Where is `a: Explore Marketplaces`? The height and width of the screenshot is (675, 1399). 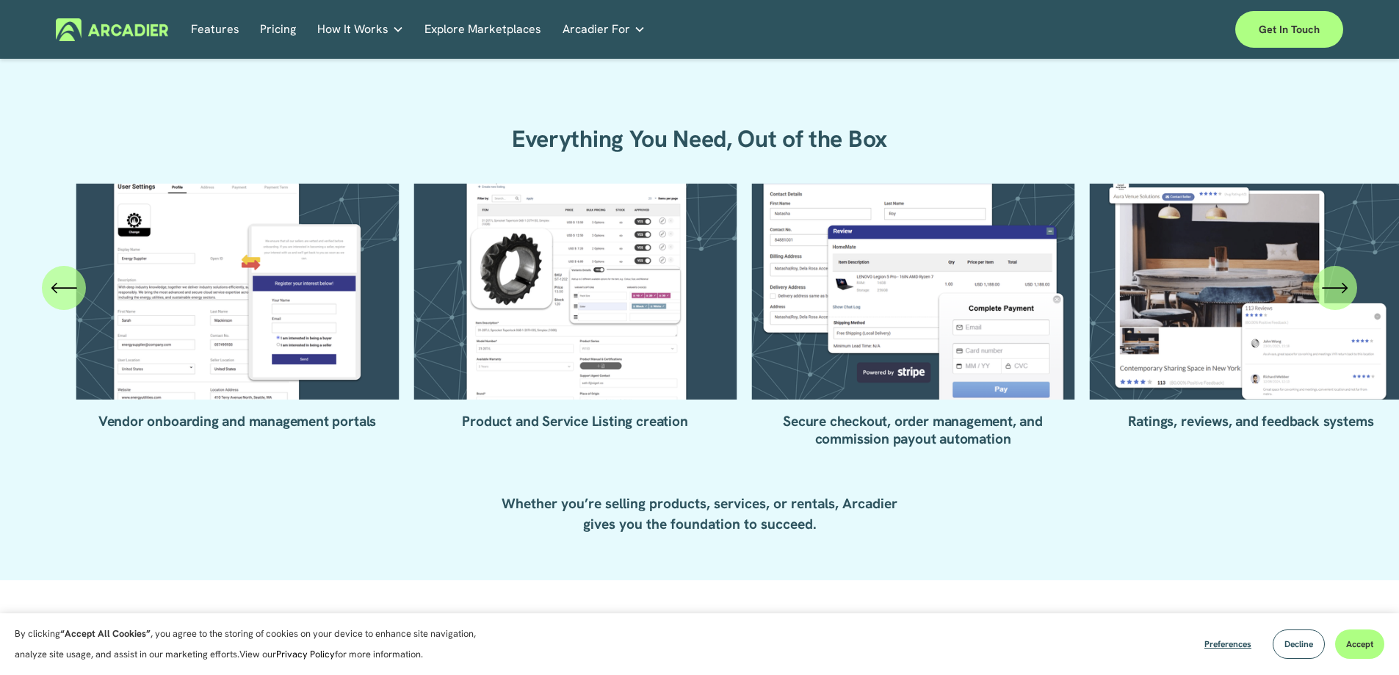 a: Explore Marketplaces is located at coordinates (483, 29).